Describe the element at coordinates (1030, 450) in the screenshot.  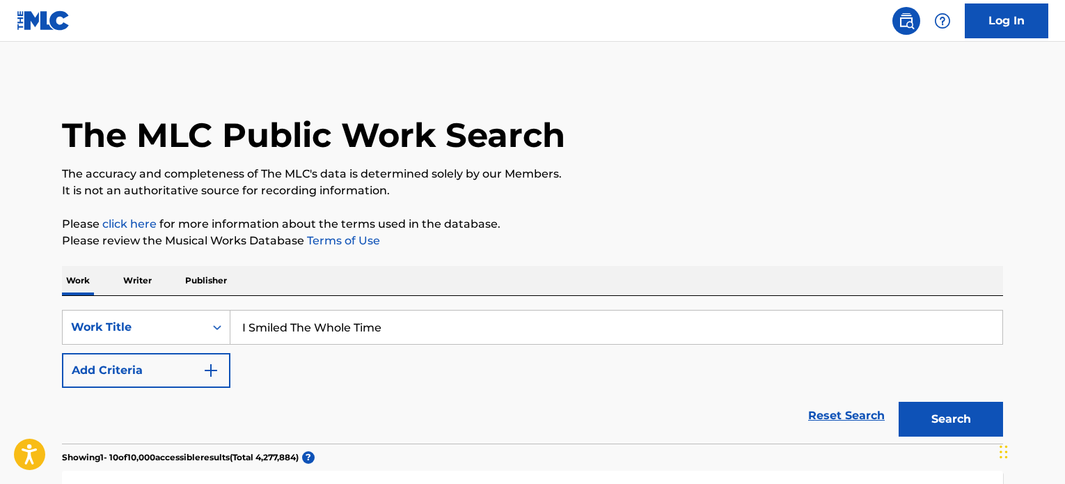
I see `div: Chat Widget` at that location.